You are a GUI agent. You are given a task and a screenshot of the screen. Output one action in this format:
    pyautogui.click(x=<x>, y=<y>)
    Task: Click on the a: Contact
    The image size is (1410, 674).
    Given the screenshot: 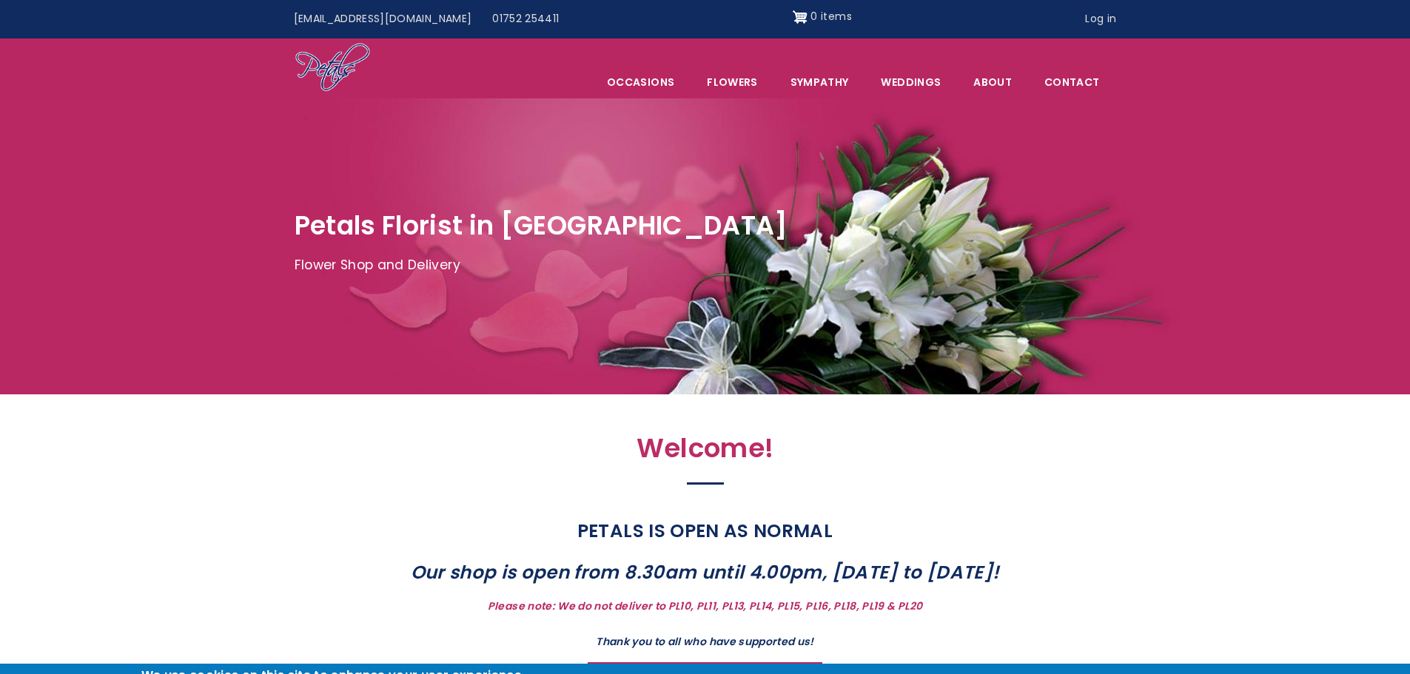 What is the action you would take?
    pyautogui.click(x=1072, y=82)
    